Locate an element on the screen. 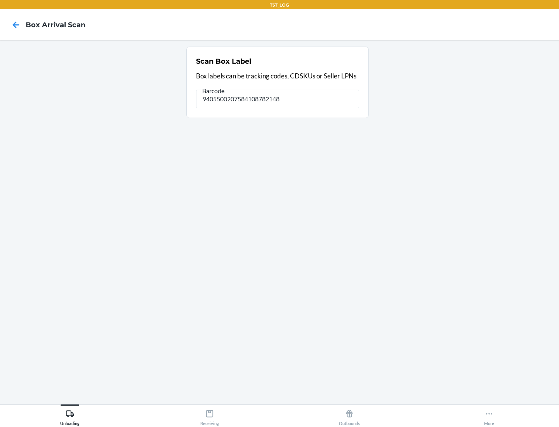 Image resolution: width=559 pixels, height=427 pixels. button: More is located at coordinates (489, 415).